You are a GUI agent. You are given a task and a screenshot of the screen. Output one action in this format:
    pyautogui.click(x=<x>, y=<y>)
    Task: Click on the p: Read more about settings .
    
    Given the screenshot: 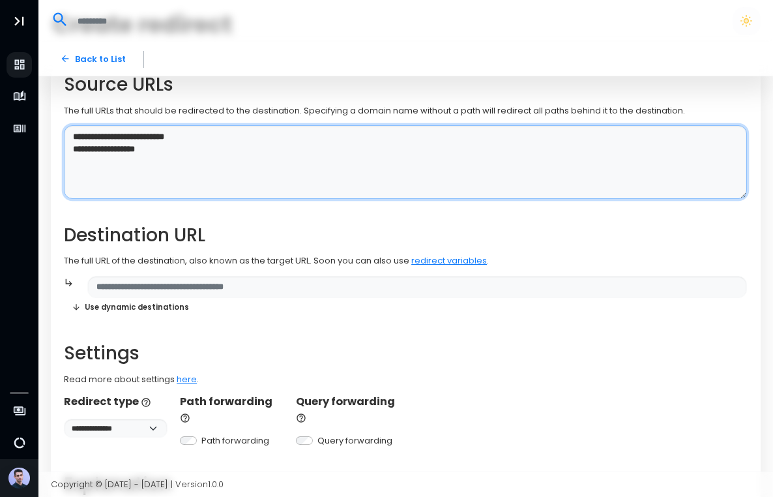 What is the action you would take?
    pyautogui.click(x=405, y=379)
    